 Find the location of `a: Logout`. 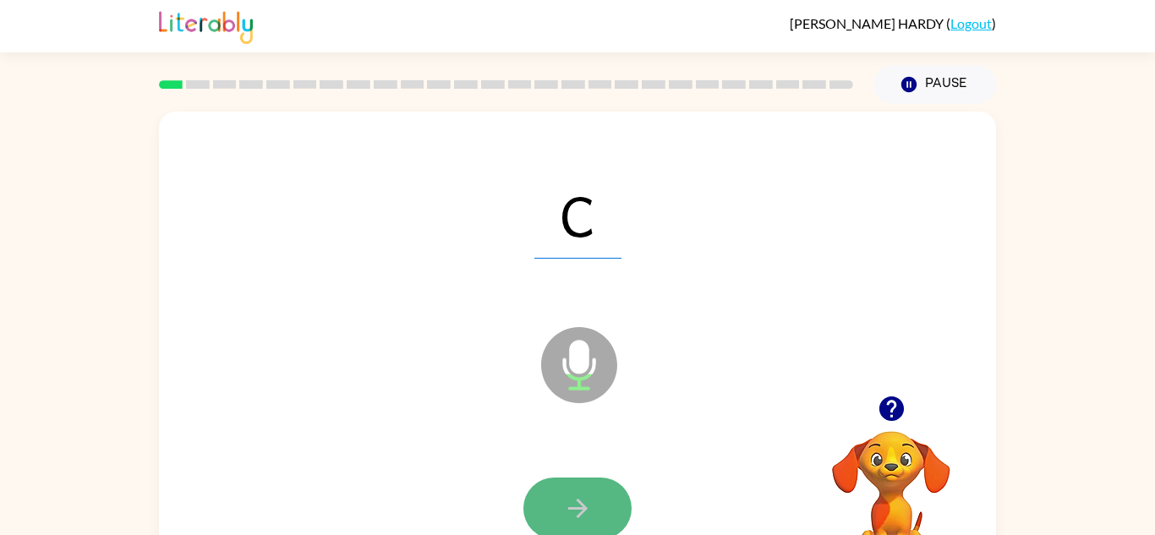

a: Logout is located at coordinates (970, 23).